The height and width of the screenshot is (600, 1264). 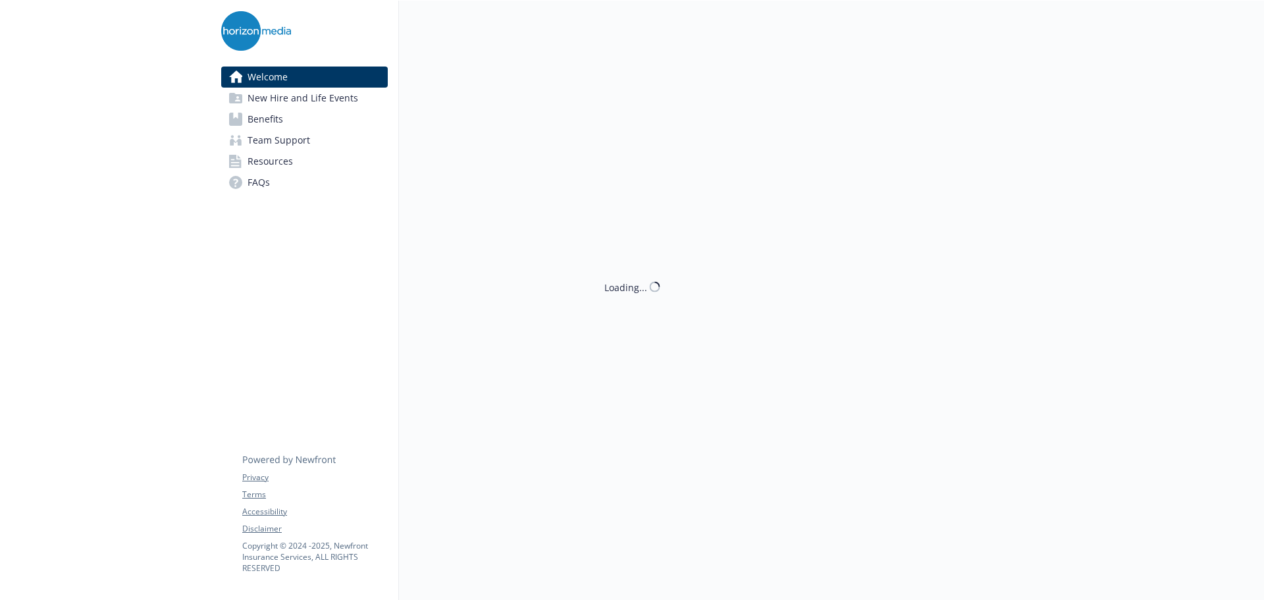 What do you see at coordinates (315, 477) in the screenshot?
I see `a: Privacy` at bounding box center [315, 477].